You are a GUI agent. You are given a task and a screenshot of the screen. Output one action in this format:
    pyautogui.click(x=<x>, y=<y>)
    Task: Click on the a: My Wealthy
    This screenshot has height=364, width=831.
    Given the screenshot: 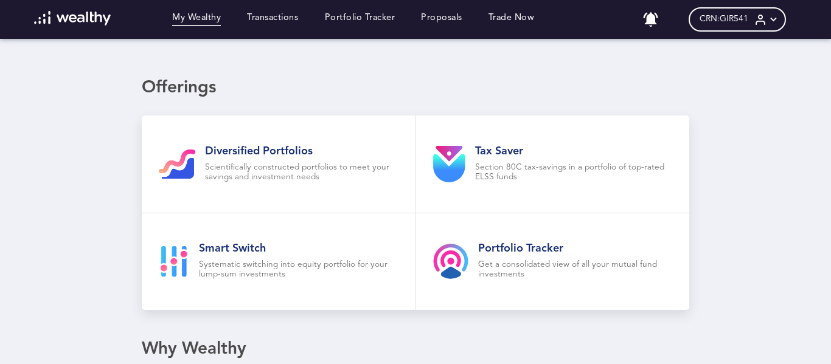 What is the action you would take?
    pyautogui.click(x=196, y=19)
    